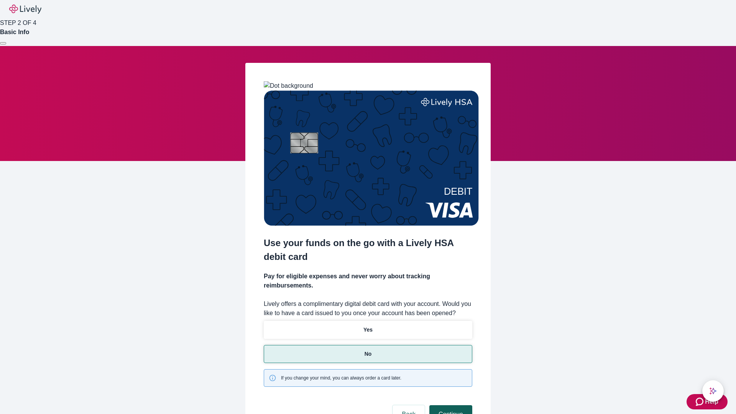 Image resolution: width=736 pixels, height=414 pixels. What do you see at coordinates (368, 354) in the screenshot?
I see `button: No` at bounding box center [368, 354].